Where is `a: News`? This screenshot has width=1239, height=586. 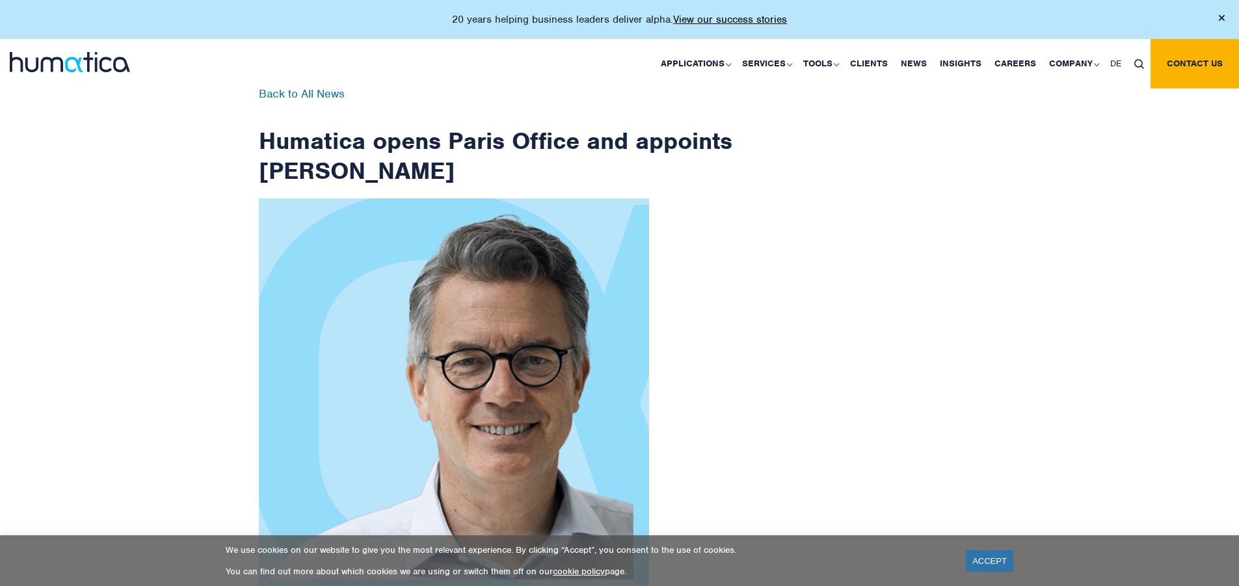
a: News is located at coordinates (914, 64).